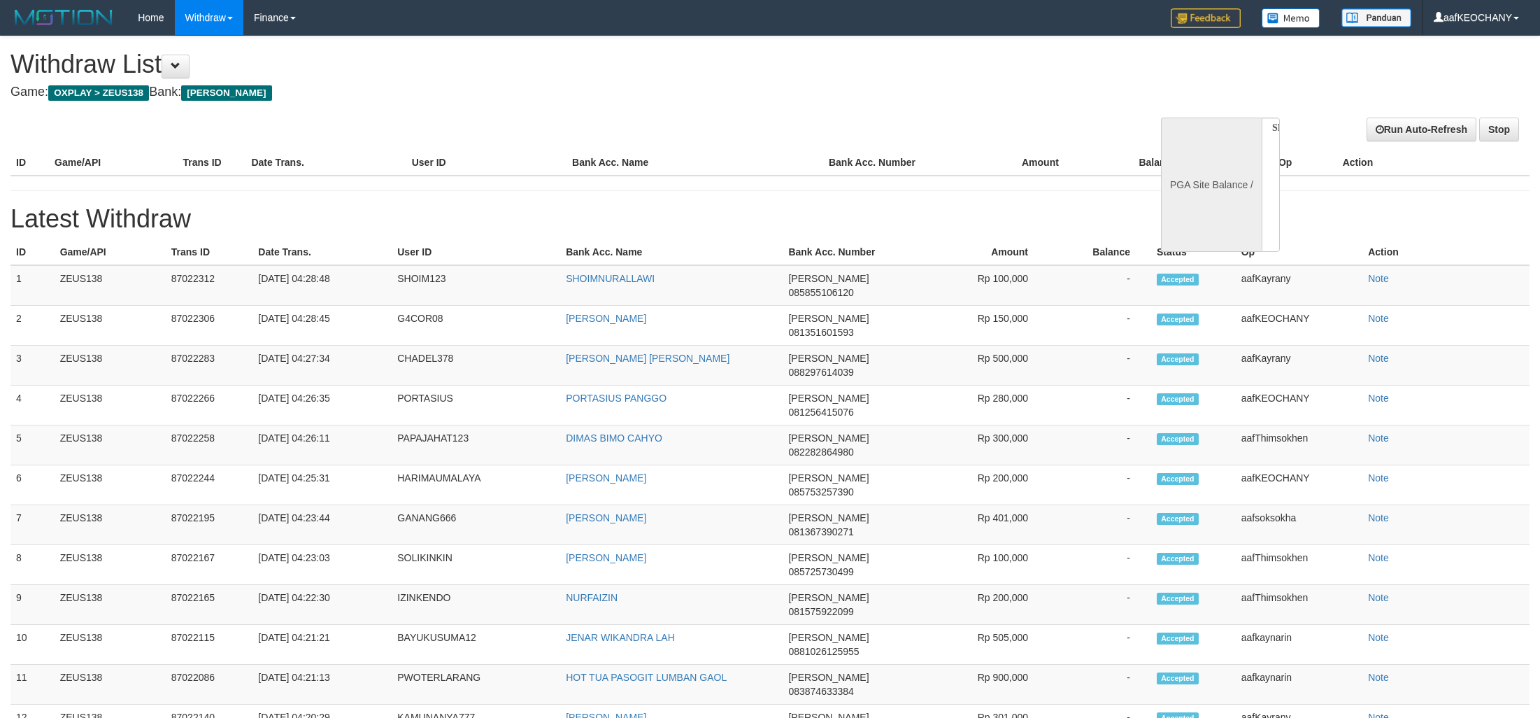  Describe the element at coordinates (209, 445) in the screenshot. I see `td: 87022258` at that location.